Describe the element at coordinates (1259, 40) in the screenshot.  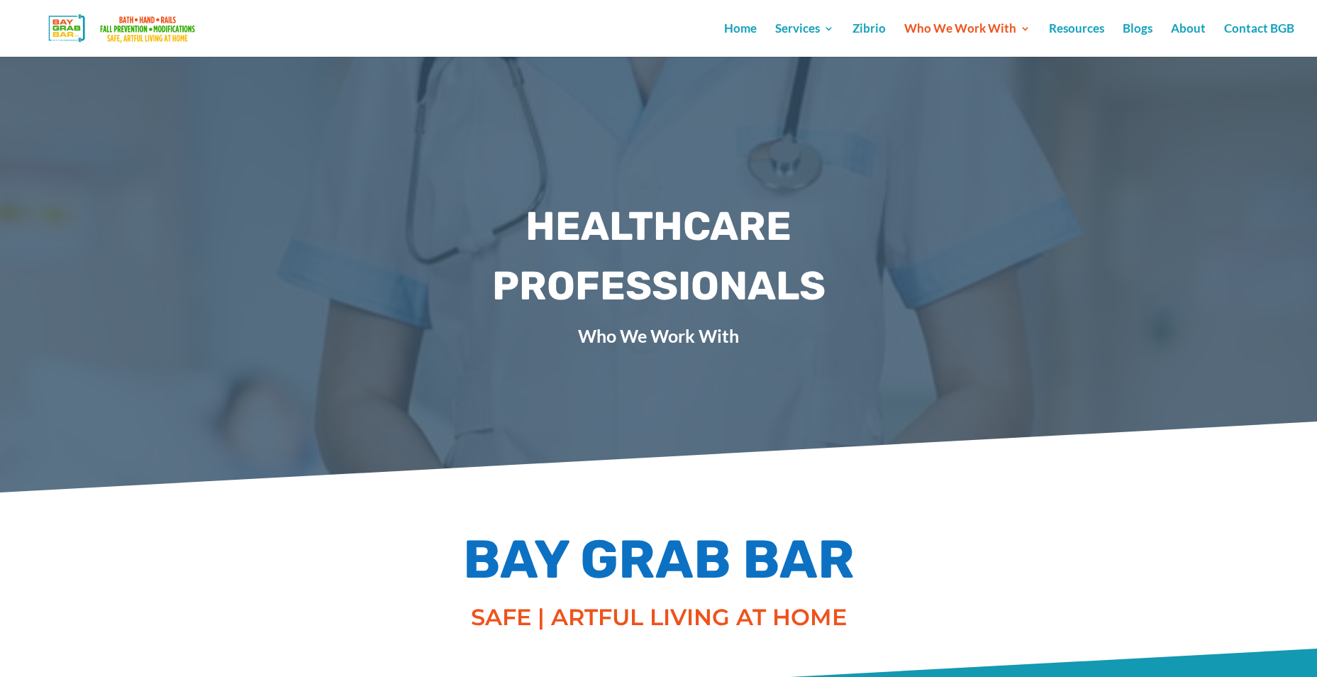
I see `a: Contact BGB` at that location.